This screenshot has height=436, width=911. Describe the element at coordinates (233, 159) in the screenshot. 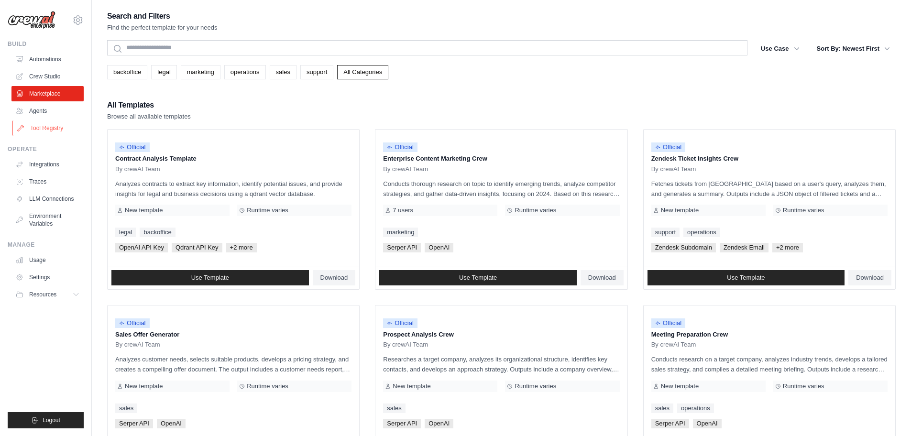

I see `p: Contract Analysis Template` at that location.